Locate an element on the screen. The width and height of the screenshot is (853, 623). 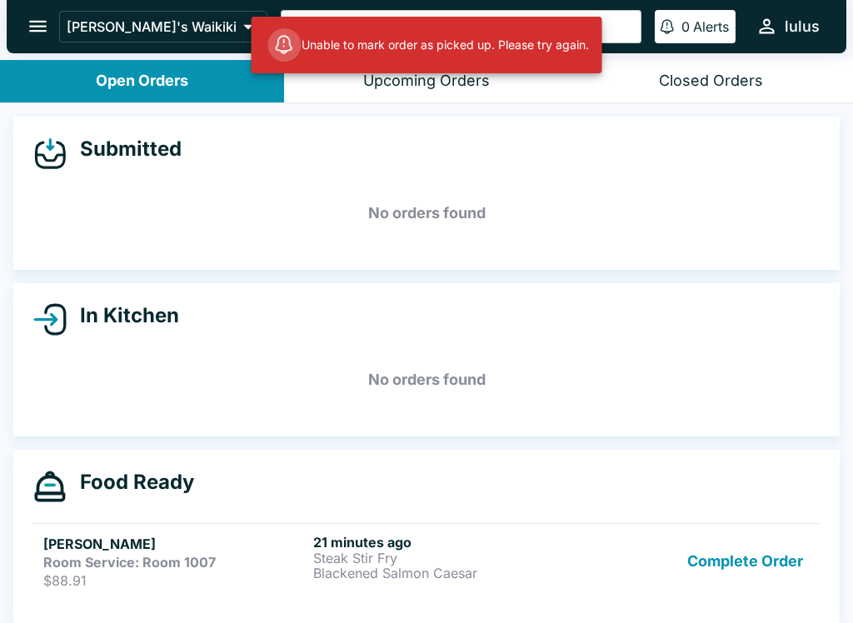
div: Open Orders is located at coordinates (142, 81).